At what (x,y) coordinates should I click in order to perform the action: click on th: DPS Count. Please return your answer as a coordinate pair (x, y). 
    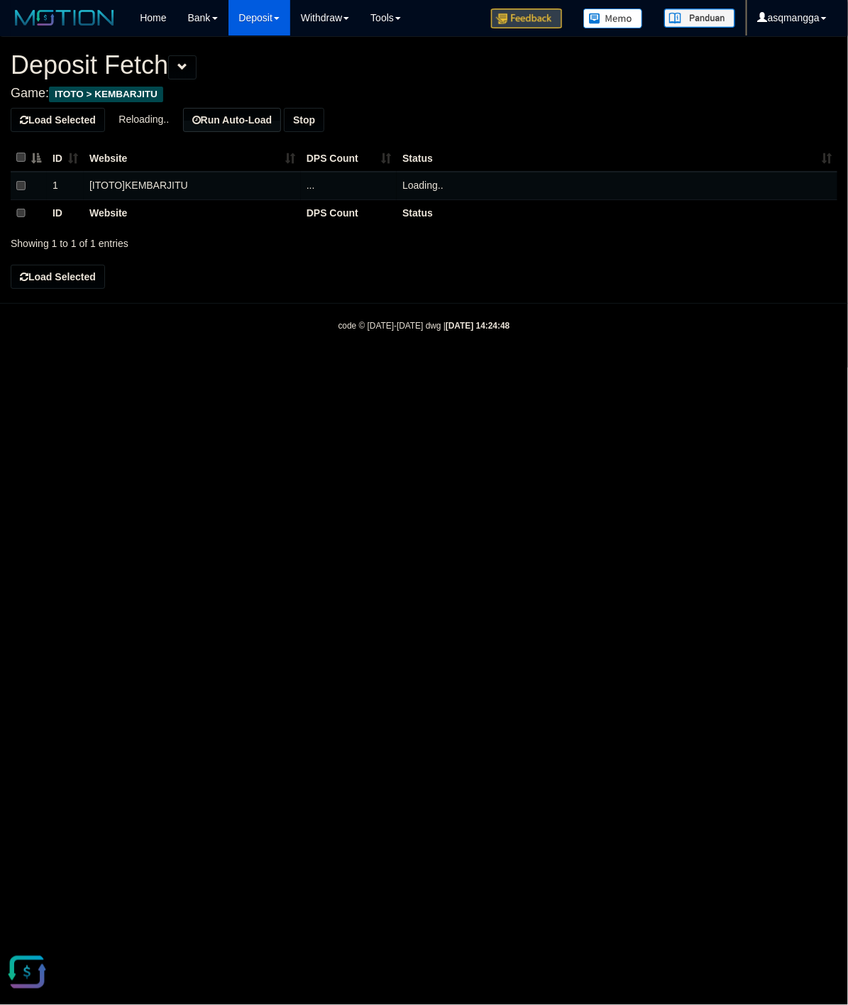
    Looking at the image, I should click on (348, 213).